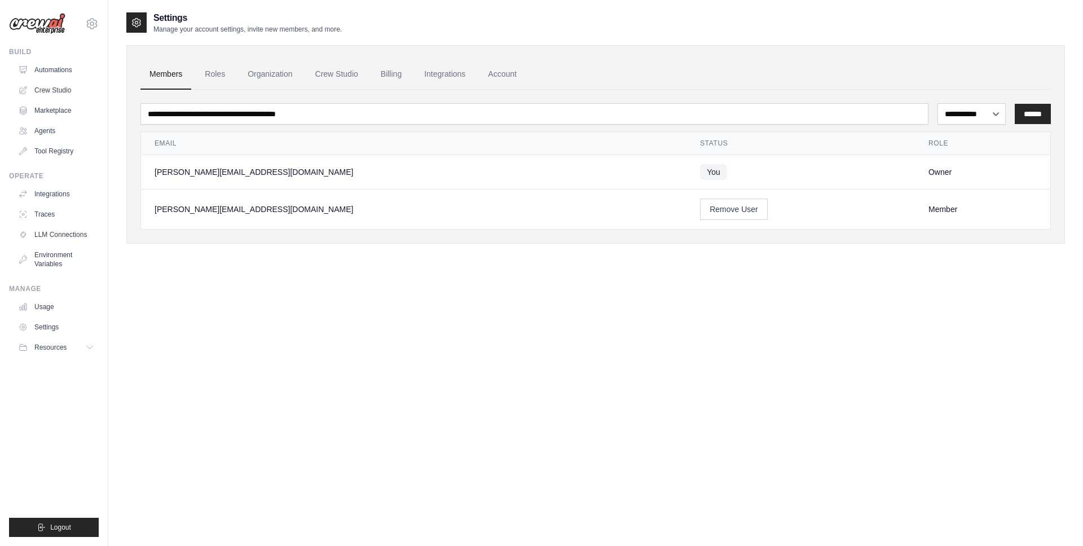 The width and height of the screenshot is (1083, 546). Describe the element at coordinates (734, 209) in the screenshot. I see `button: Remove User` at that location.